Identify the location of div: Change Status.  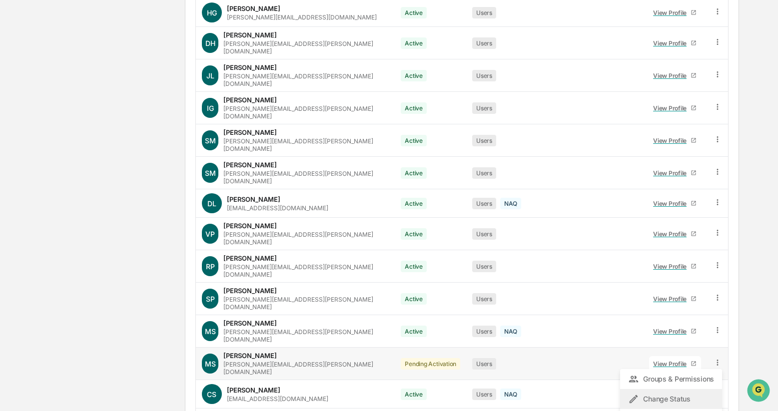
(671, 399).